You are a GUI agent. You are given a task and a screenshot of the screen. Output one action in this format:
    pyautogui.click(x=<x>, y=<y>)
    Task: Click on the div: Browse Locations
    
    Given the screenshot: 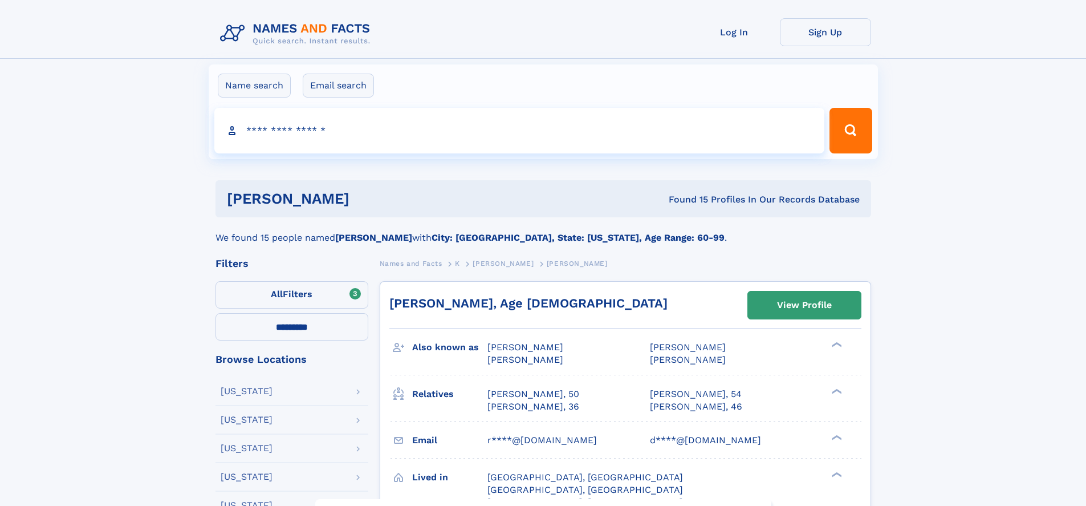 What is the action you would take?
    pyautogui.click(x=292, y=359)
    